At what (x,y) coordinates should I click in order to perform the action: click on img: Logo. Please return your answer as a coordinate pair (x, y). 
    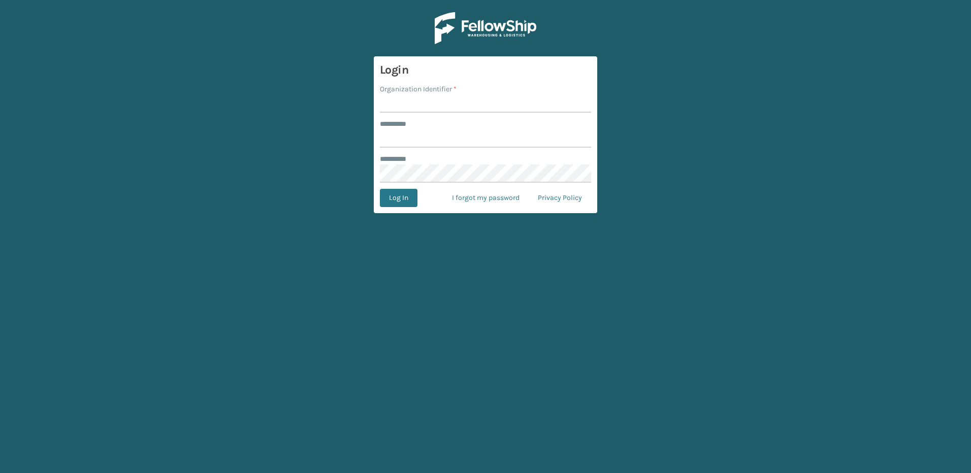
    Looking at the image, I should click on (486, 28).